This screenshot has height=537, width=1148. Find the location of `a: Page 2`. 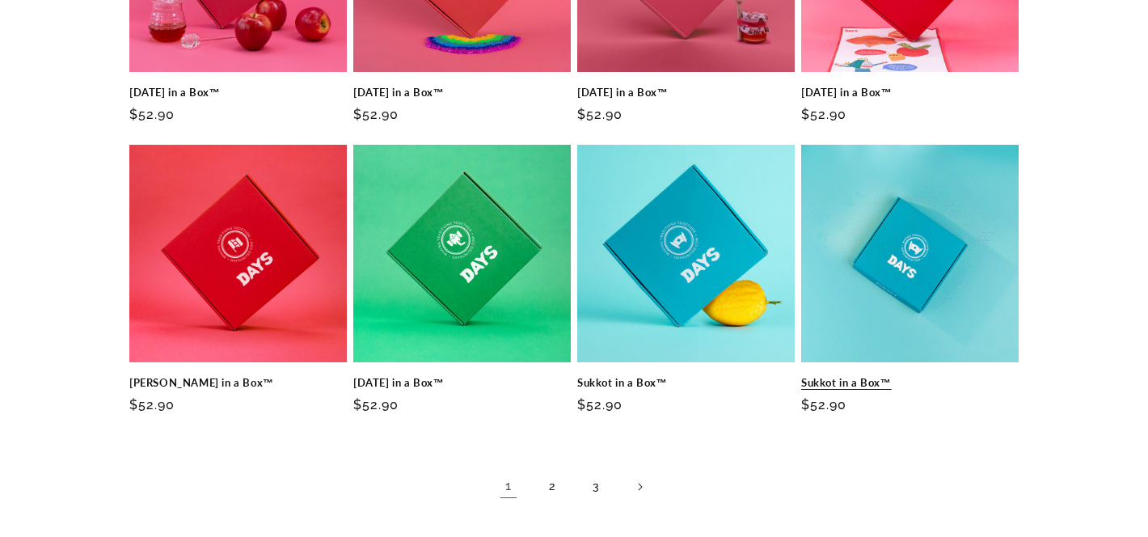

a: Page 2 is located at coordinates (552, 486).